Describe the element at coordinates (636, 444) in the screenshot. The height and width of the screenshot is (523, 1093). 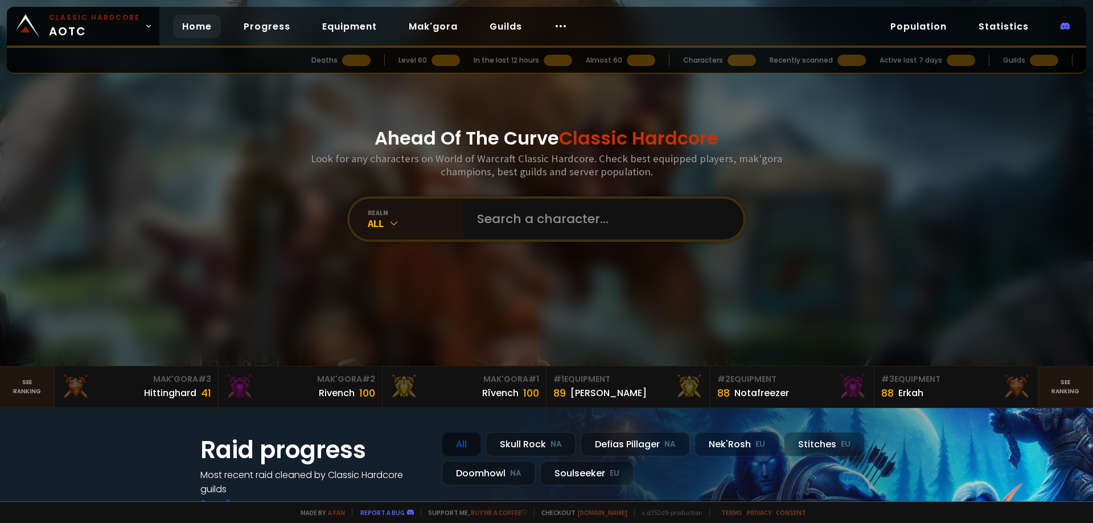
I see `div: Defias Pillager` at that location.